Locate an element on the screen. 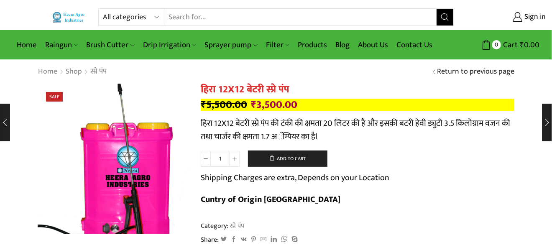 The image size is (552, 245). a: Return to previous page is located at coordinates (476, 72).